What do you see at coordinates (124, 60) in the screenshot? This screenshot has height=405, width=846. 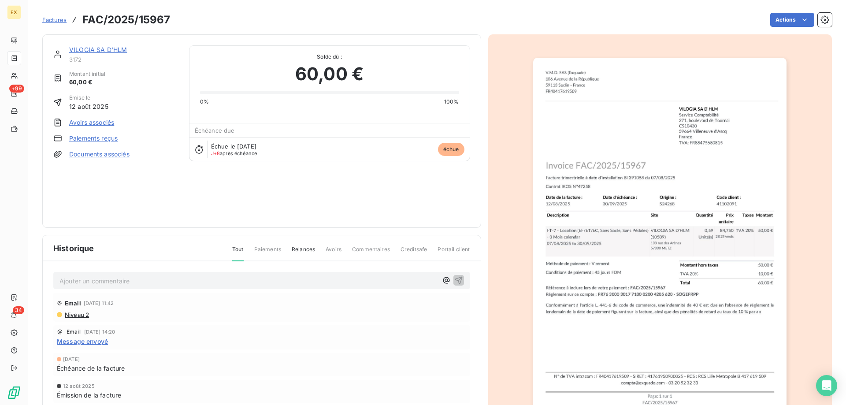 I see `span: 3172` at bounding box center [124, 60].